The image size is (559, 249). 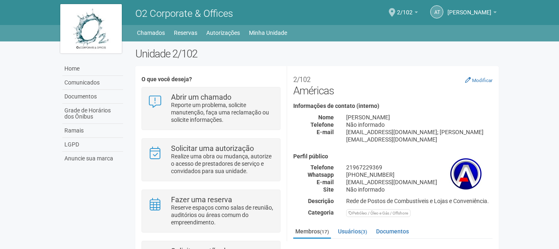 I want to click on img: logo.jpg, so click(x=91, y=29).